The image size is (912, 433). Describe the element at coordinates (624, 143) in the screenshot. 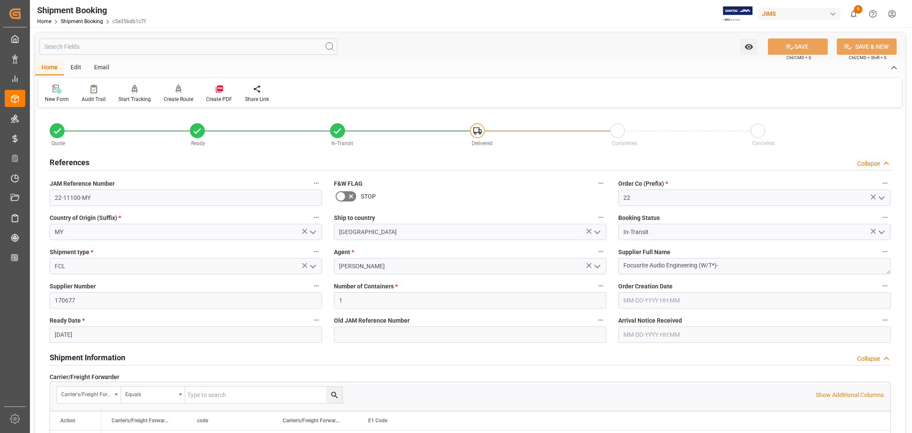

I see `span: Completed` at that location.